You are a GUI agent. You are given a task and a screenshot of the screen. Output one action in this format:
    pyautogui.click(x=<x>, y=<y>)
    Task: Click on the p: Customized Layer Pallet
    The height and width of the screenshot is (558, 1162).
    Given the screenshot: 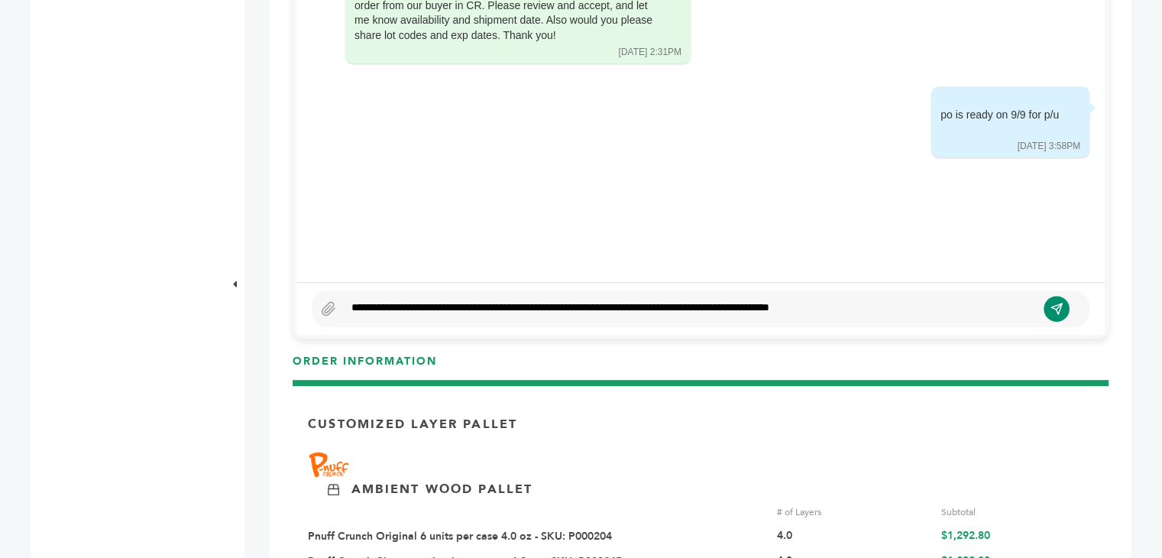 What is the action you would take?
    pyautogui.click(x=413, y=424)
    